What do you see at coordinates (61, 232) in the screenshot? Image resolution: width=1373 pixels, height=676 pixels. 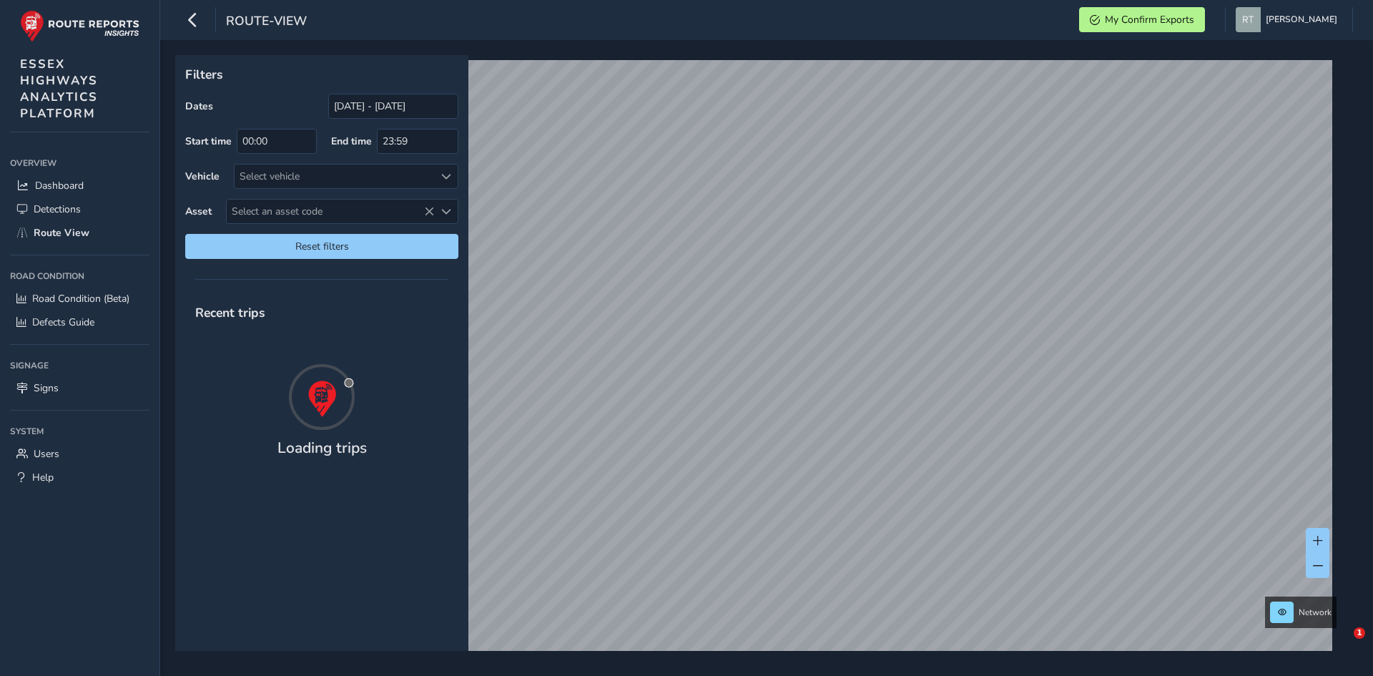 I see `span: Route View` at bounding box center [61, 232].